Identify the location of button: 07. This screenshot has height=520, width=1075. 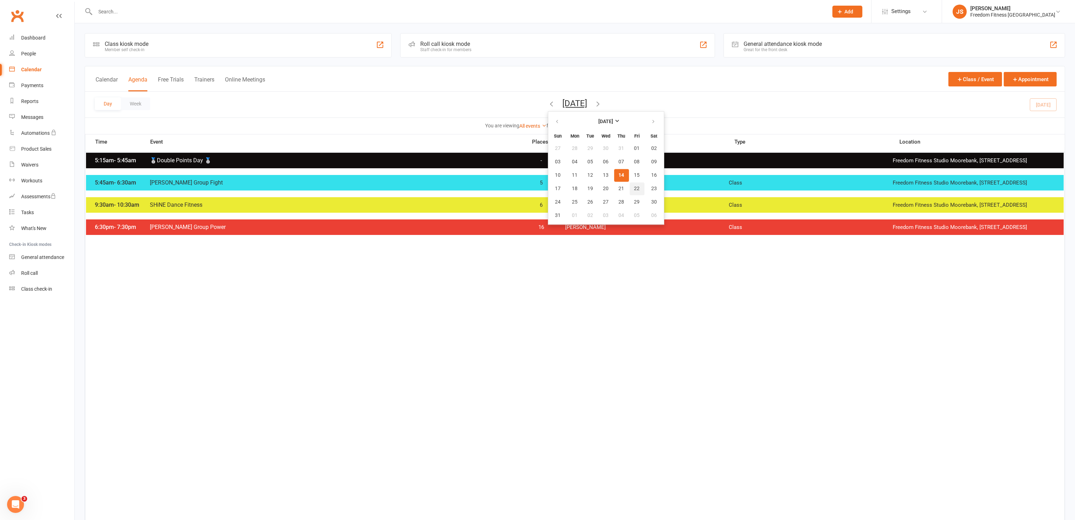
(622, 162).